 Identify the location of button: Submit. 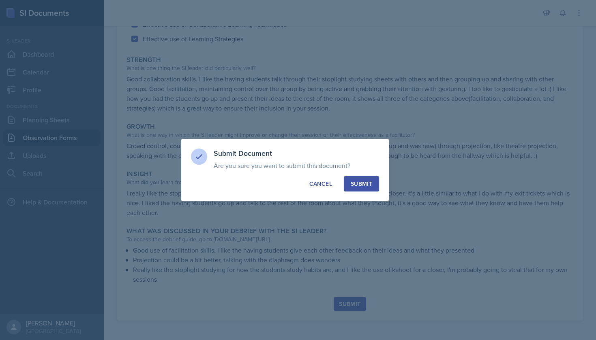
(361, 184).